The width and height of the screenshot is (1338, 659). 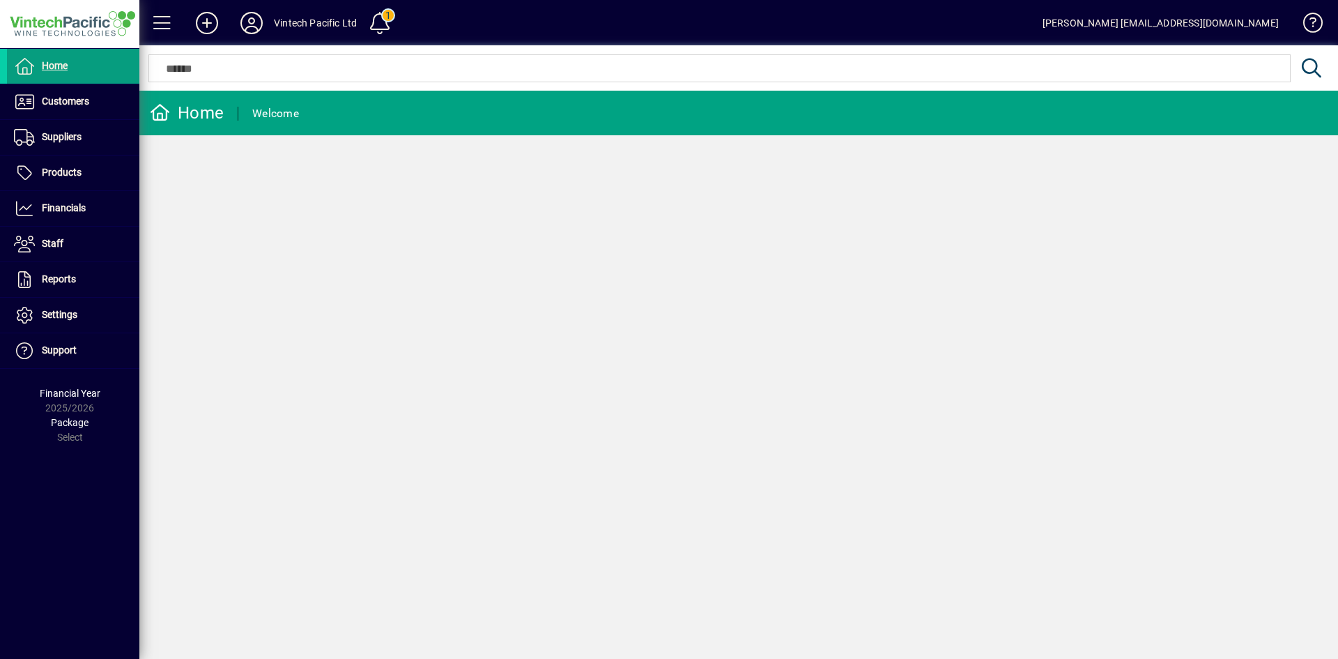 What do you see at coordinates (73, 102) in the screenshot?
I see `a: Customers` at bounding box center [73, 102].